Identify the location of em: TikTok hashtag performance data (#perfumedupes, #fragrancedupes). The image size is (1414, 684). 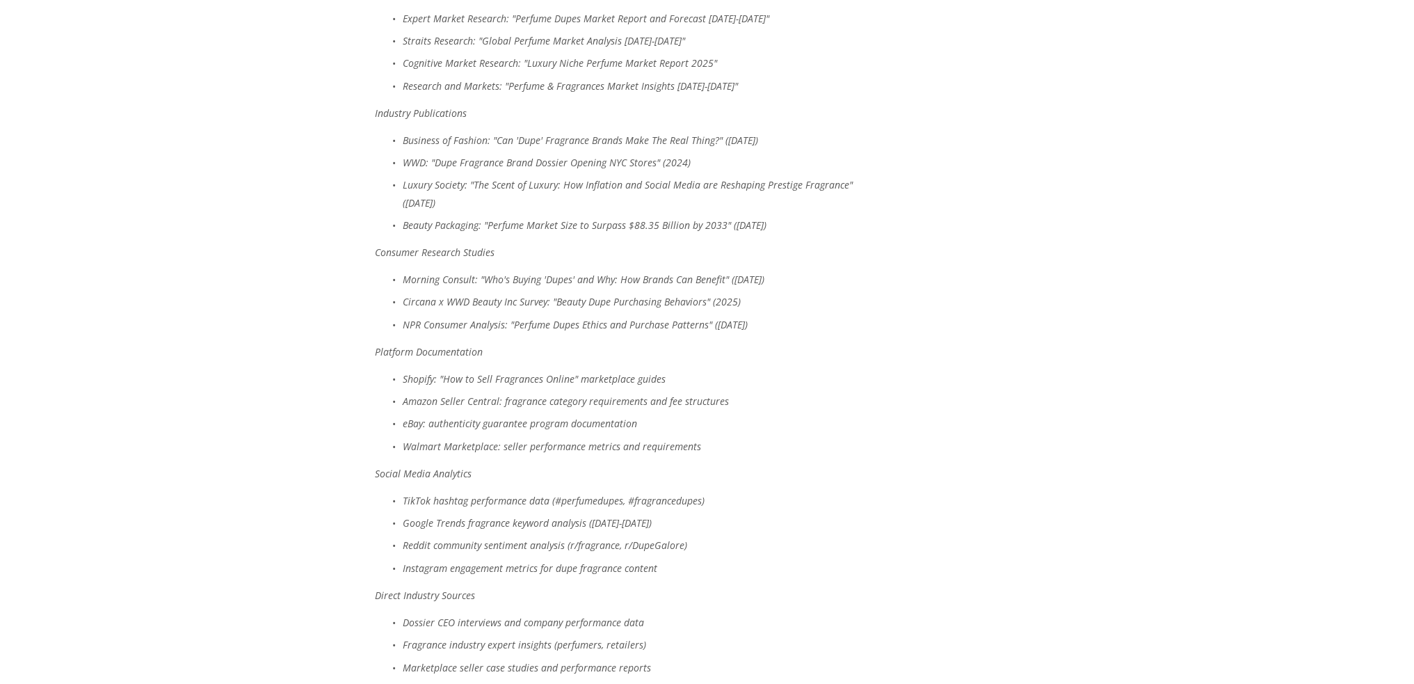
(554, 500).